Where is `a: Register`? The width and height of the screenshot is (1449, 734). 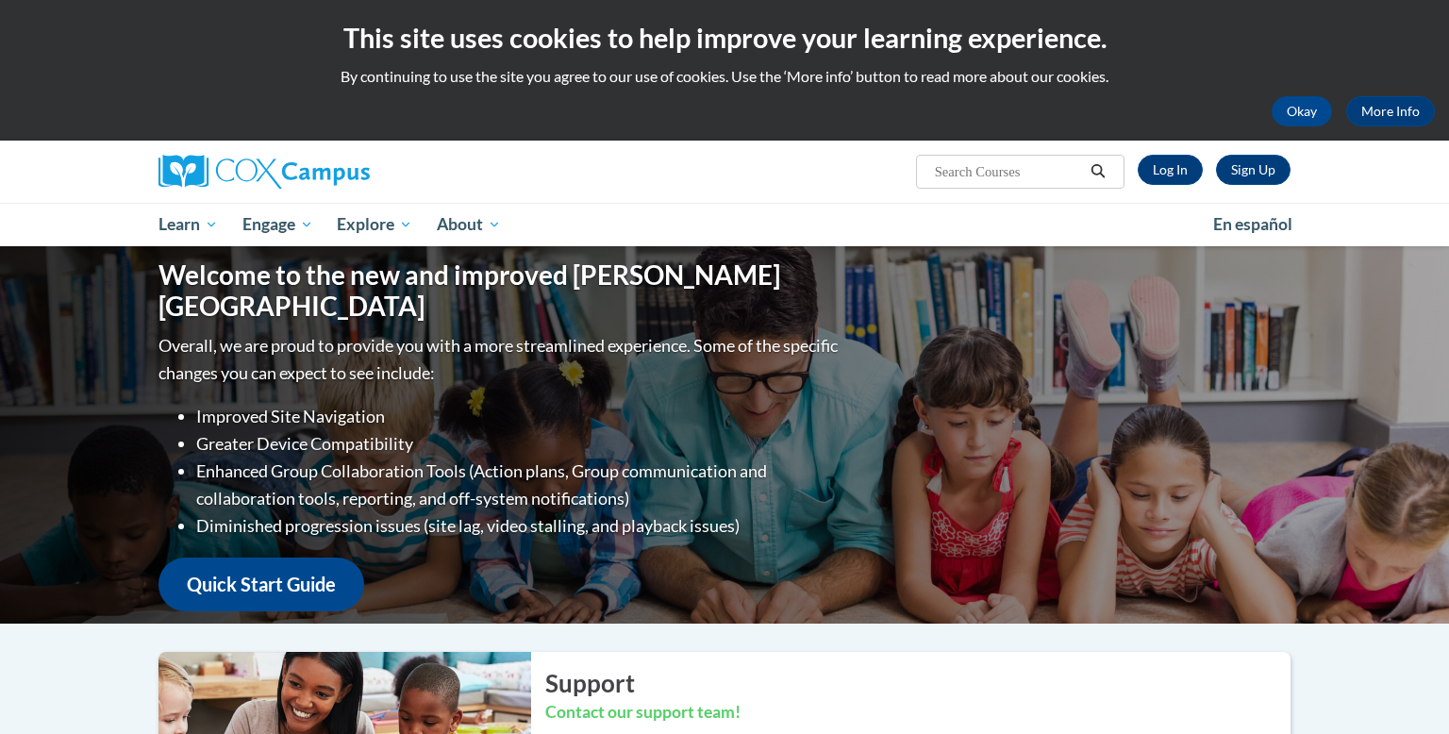
a: Register is located at coordinates (1253, 170).